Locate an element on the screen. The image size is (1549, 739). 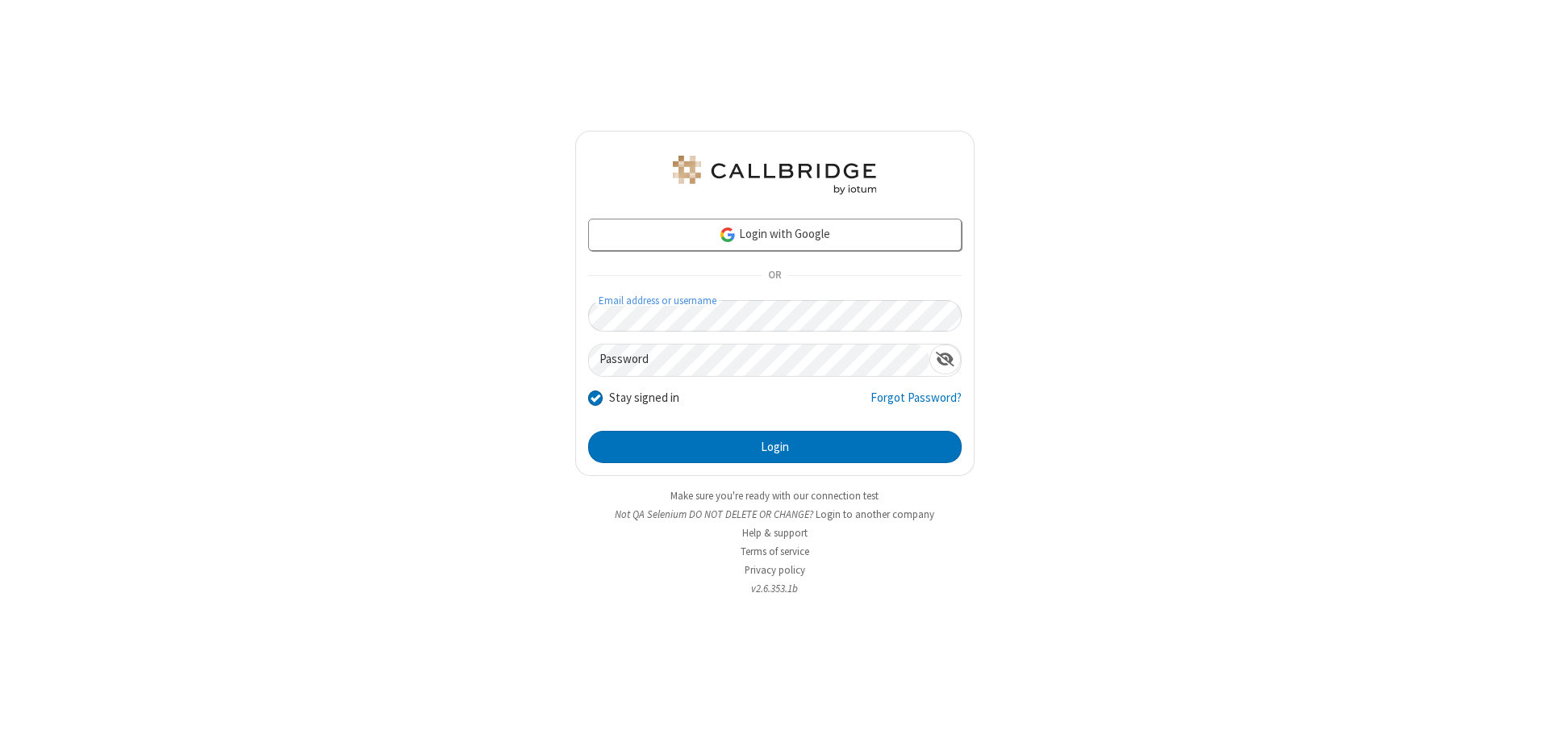
a: Terms of service is located at coordinates (774, 551).